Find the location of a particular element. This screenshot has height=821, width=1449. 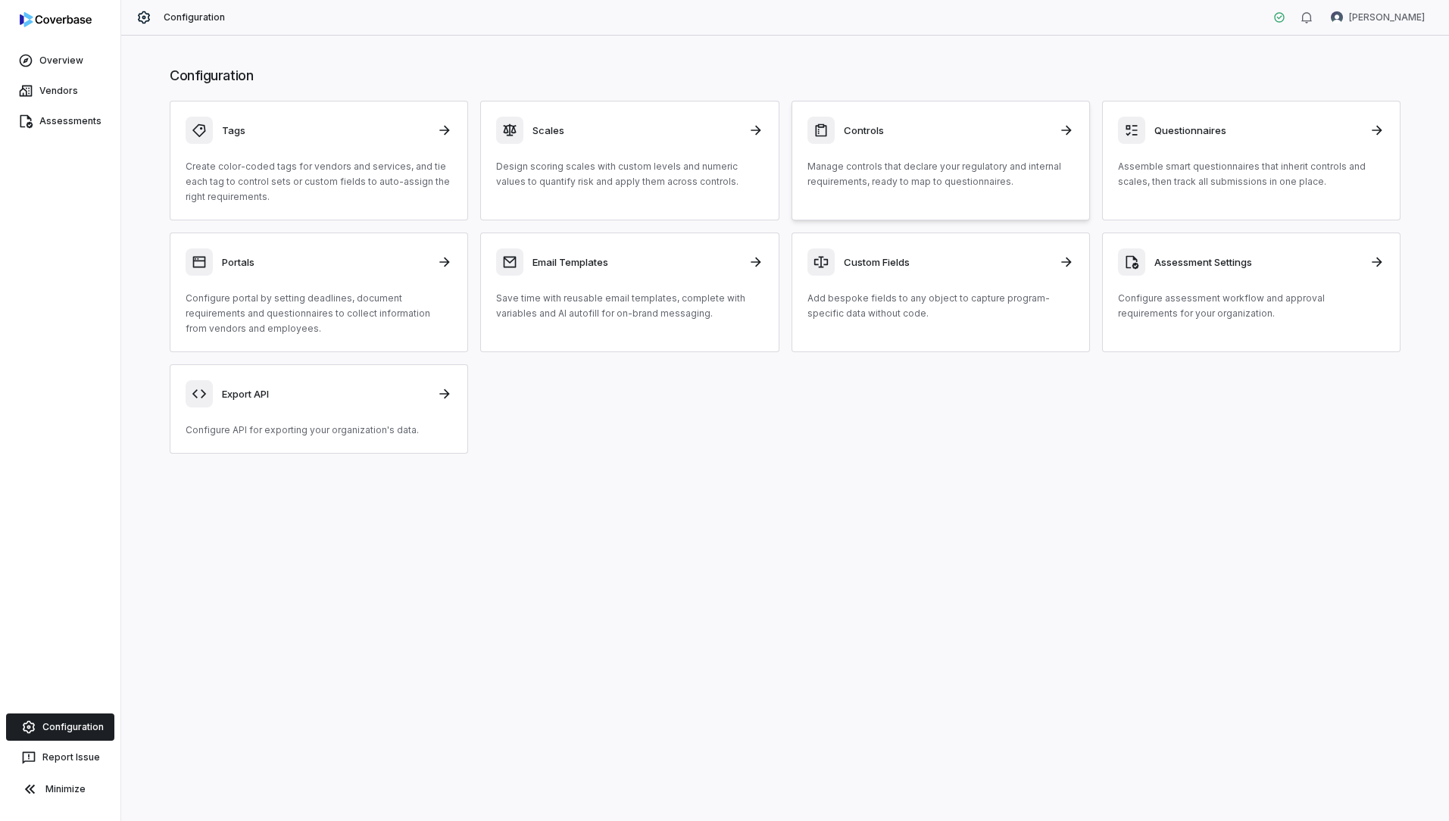

span: Assessments is located at coordinates (70, 121).